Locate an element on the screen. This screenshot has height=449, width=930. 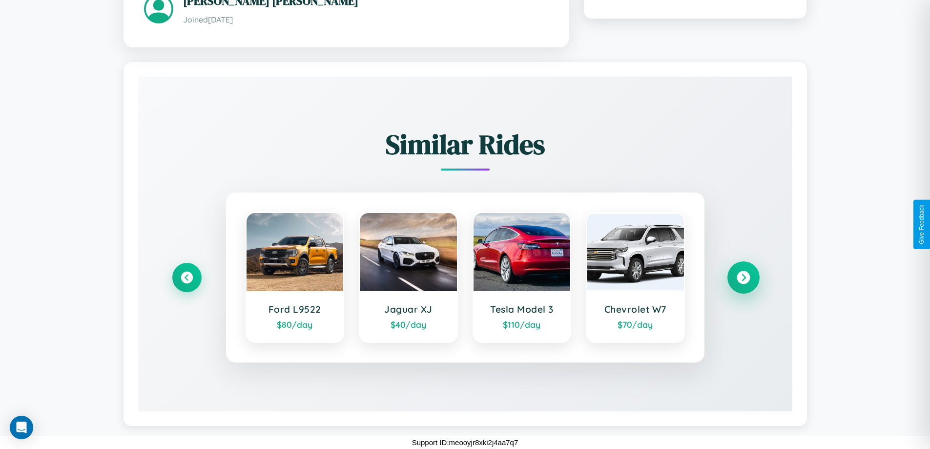
div: Open Intercom Messenger is located at coordinates (21, 427).